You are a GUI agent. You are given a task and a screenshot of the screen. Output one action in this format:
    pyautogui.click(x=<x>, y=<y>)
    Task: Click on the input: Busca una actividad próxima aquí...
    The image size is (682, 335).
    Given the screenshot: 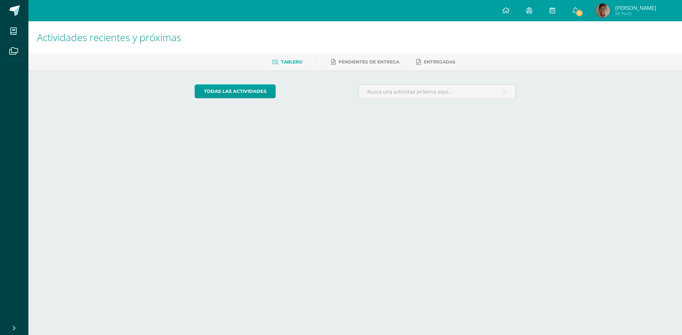 What is the action you would take?
    pyautogui.click(x=437, y=92)
    